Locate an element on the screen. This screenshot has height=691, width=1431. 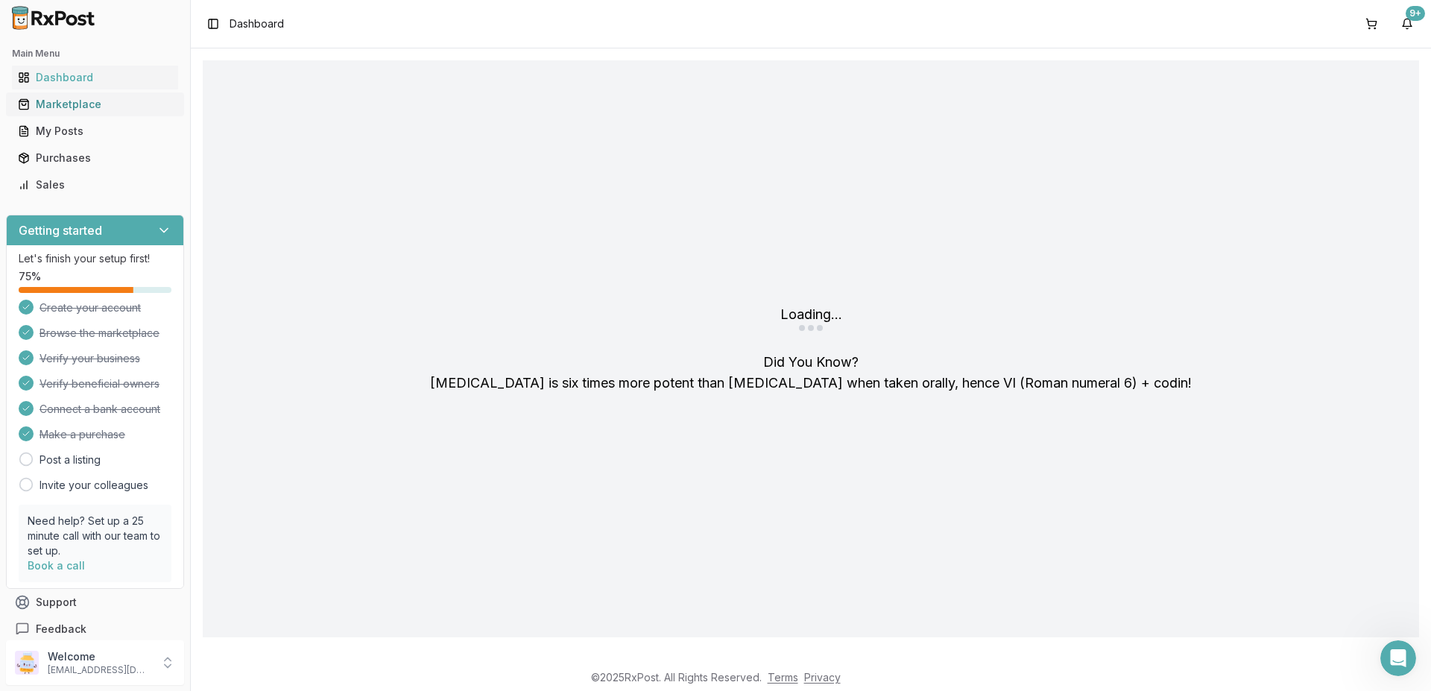
img: RxPost Logo is located at coordinates (54, 18).